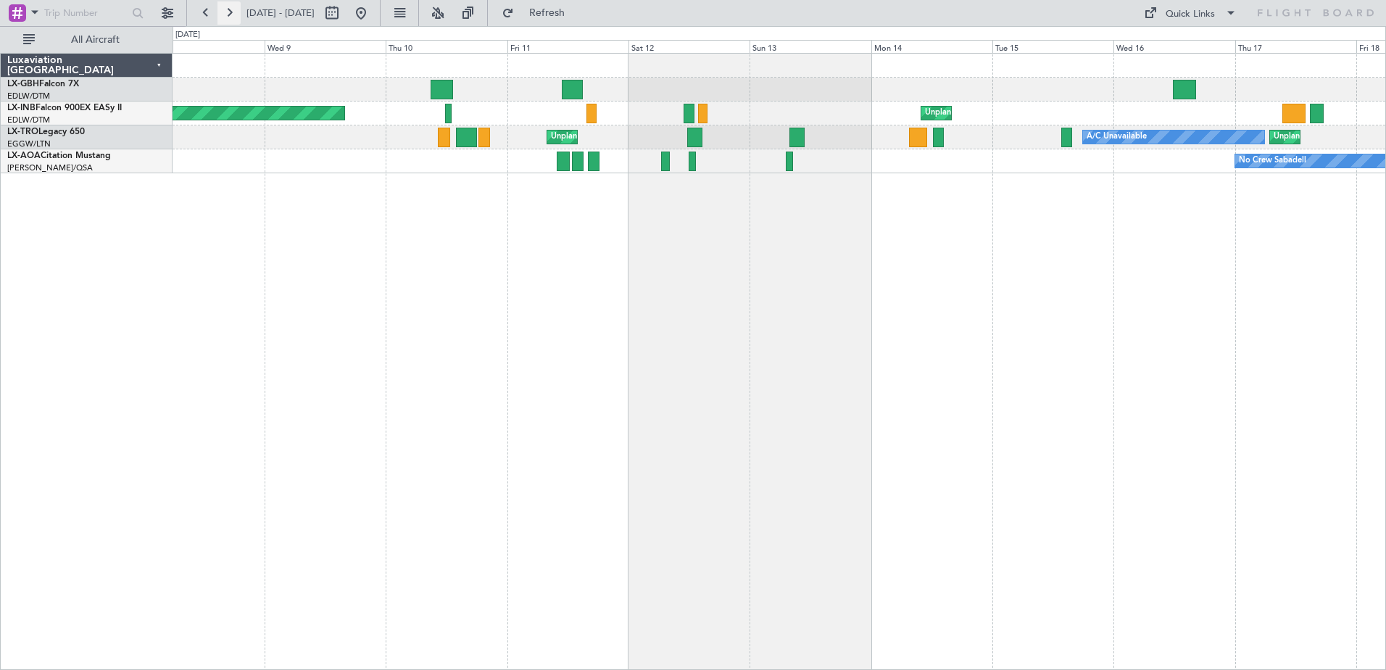 The height and width of the screenshot is (670, 1386). What do you see at coordinates (95, 40) in the screenshot?
I see `span: All Aircraft` at bounding box center [95, 40].